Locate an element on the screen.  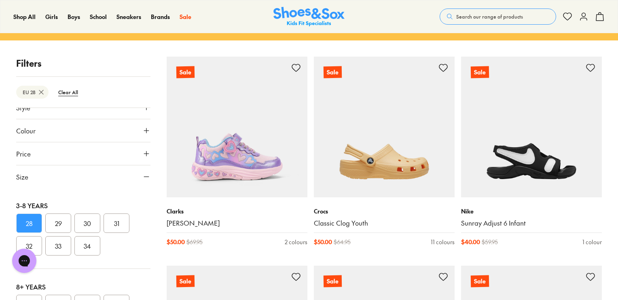
button: 28 is located at coordinates (29, 223).